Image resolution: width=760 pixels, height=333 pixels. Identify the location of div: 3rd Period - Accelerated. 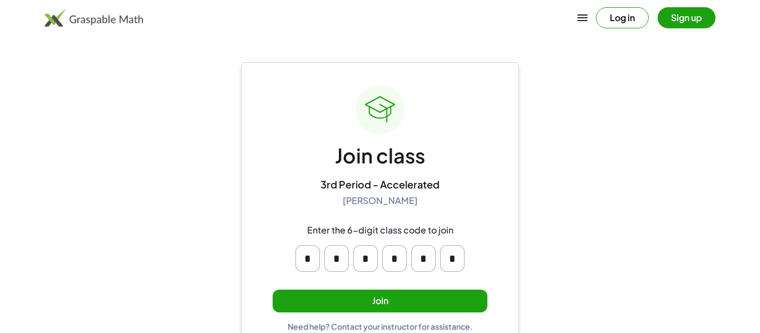
(380, 184).